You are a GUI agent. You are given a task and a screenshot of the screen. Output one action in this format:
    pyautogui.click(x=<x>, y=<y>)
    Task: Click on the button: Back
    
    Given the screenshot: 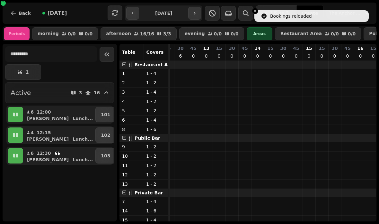 What is the action you would take?
    pyautogui.click(x=21, y=13)
    